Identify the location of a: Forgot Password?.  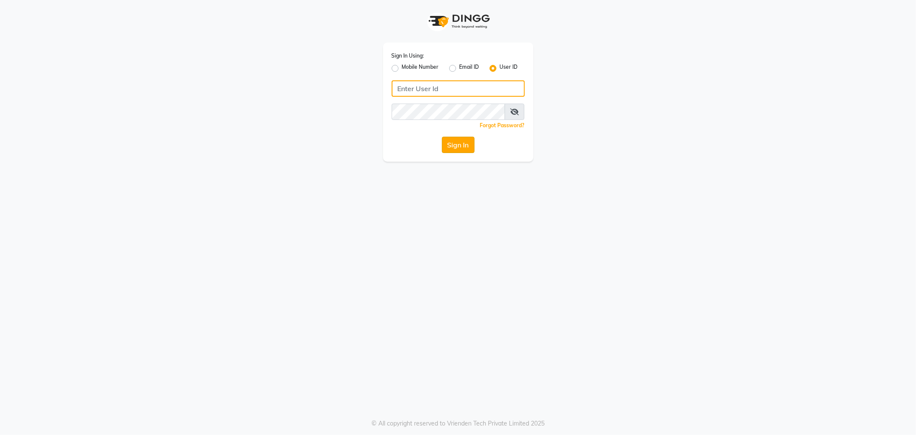
(502, 125).